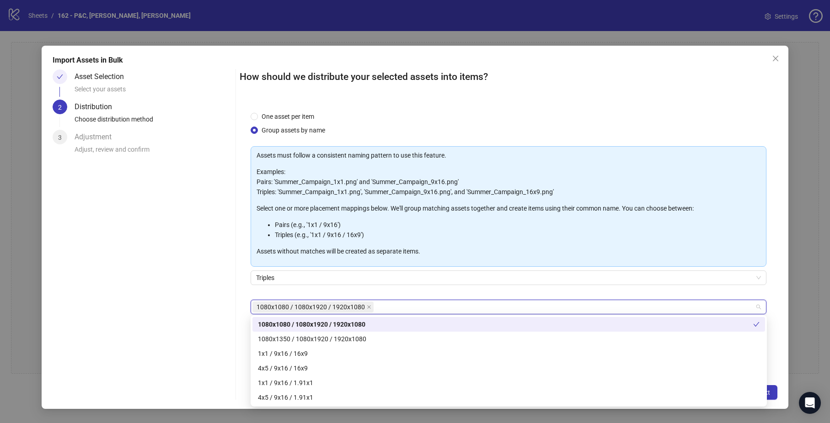 The height and width of the screenshot is (423, 830). Describe the element at coordinates (153, 152) in the screenshot. I see `div: Adjust, review and confirm` at that location.